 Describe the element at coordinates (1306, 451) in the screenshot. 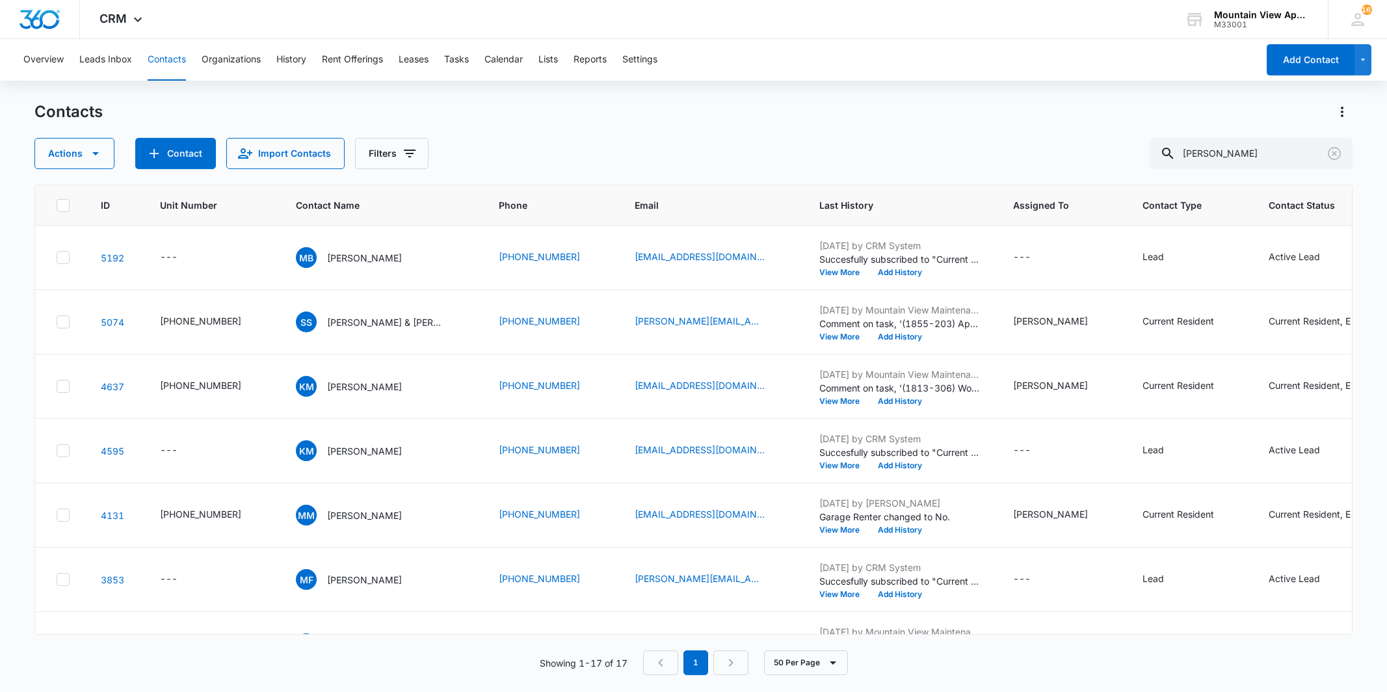

I see `div: Contact Status - Active Lead - Select to Edit Field` at that location.